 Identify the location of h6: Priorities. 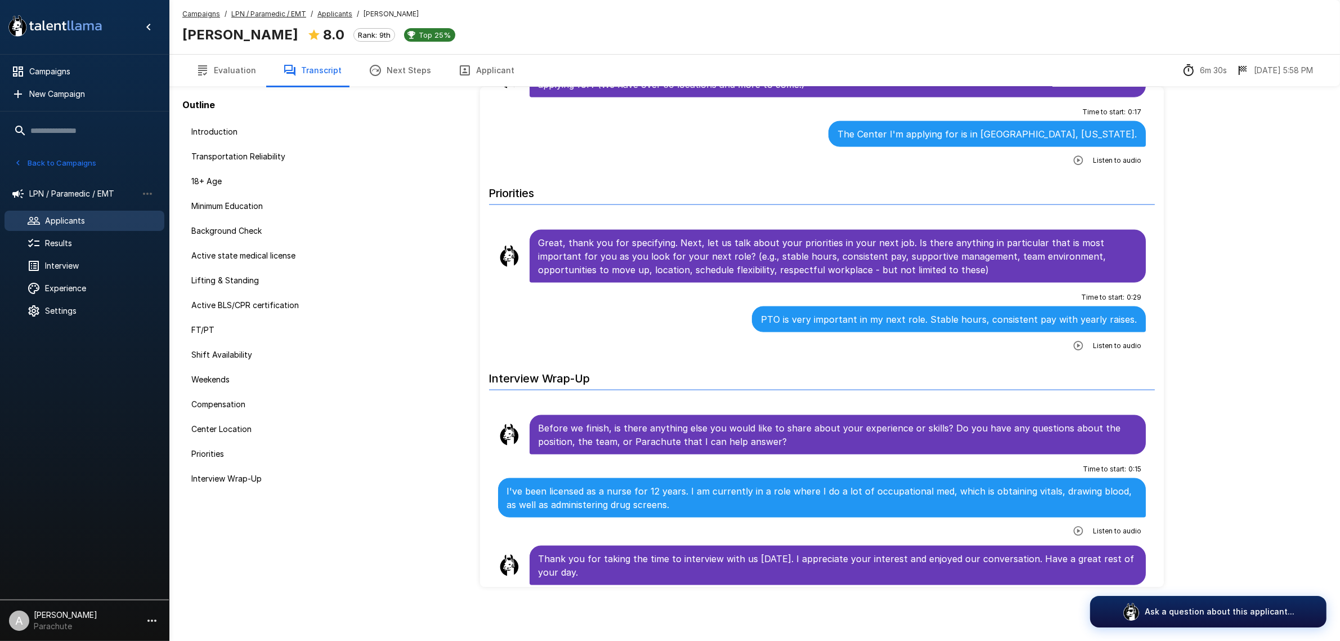
(822, 190).